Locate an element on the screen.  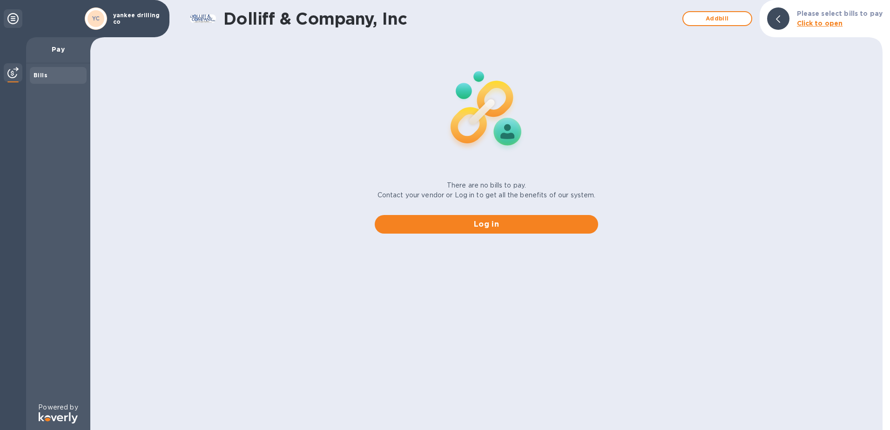
b: Please select bills to pay is located at coordinates (840, 13).